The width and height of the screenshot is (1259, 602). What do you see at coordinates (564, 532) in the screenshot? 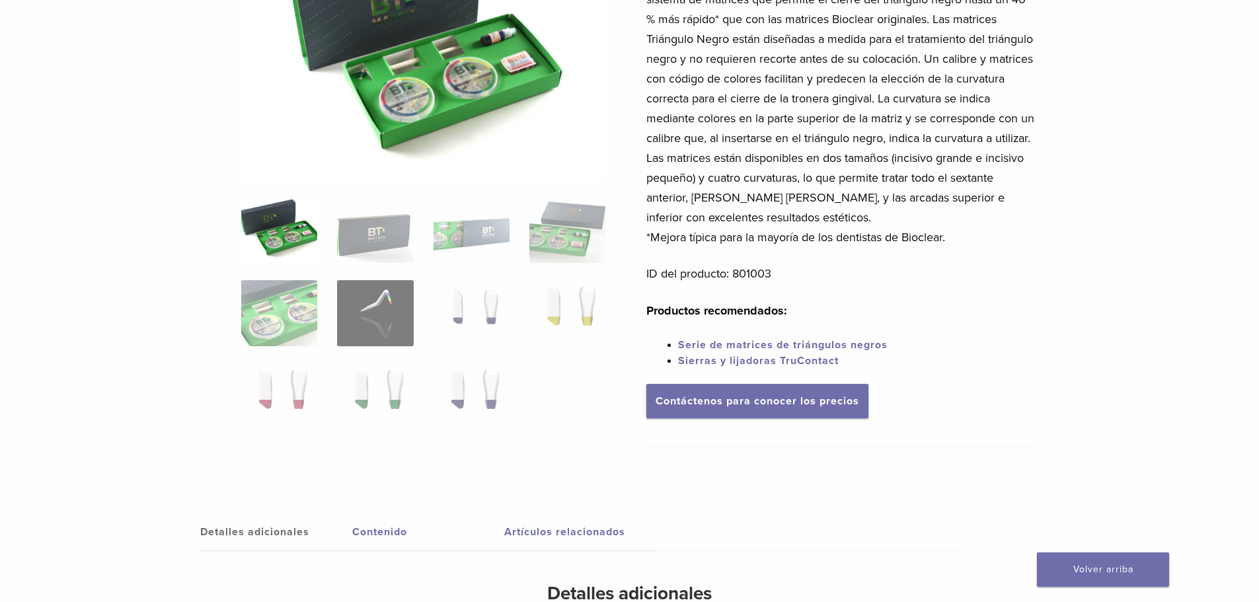
I see `font: Artículos relacionados` at bounding box center [564, 532].